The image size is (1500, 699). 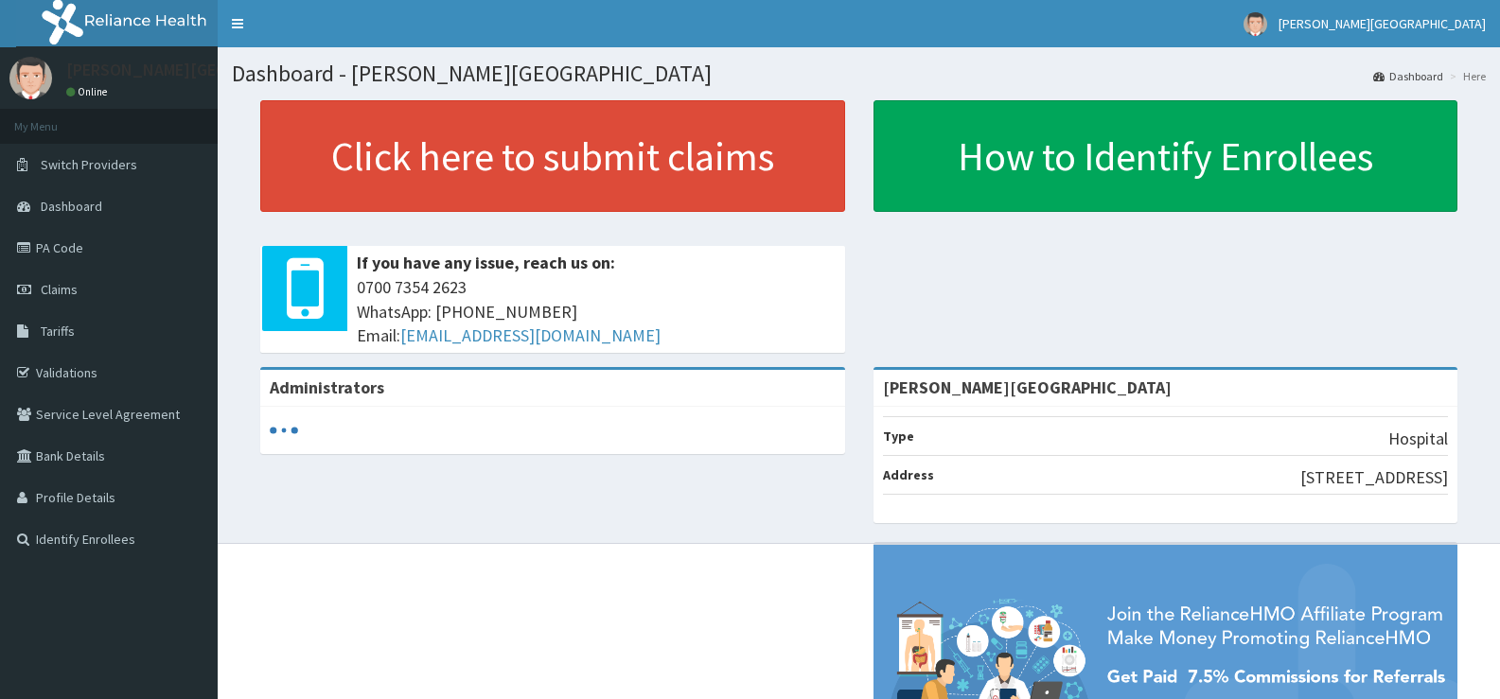 I want to click on a: Click here to submit claims, so click(x=553, y=156).